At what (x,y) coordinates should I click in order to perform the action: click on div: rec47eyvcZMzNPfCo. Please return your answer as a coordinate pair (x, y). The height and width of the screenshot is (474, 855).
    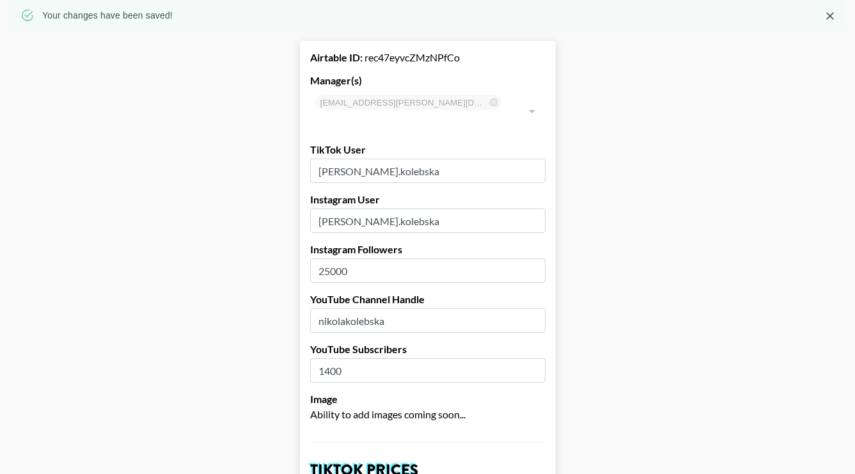
    Looking at the image, I should click on (428, 58).